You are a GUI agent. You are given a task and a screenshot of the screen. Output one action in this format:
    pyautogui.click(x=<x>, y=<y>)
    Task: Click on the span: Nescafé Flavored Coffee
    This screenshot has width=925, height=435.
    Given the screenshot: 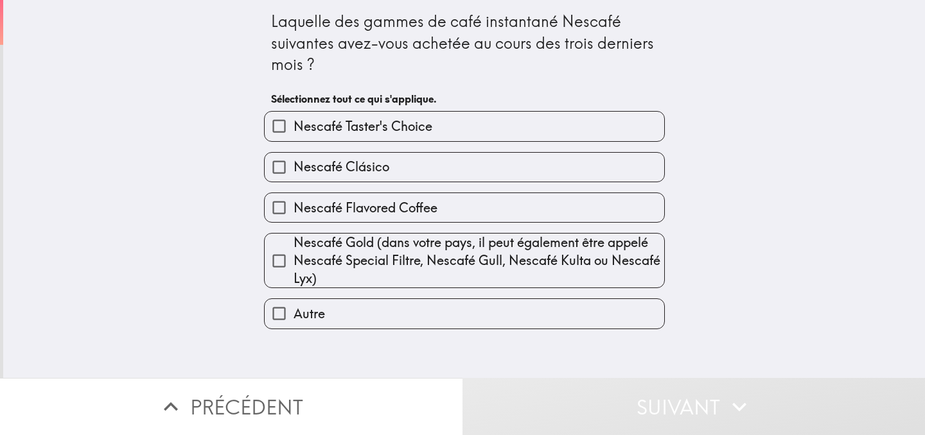 What is the action you would take?
    pyautogui.click(x=365, y=208)
    